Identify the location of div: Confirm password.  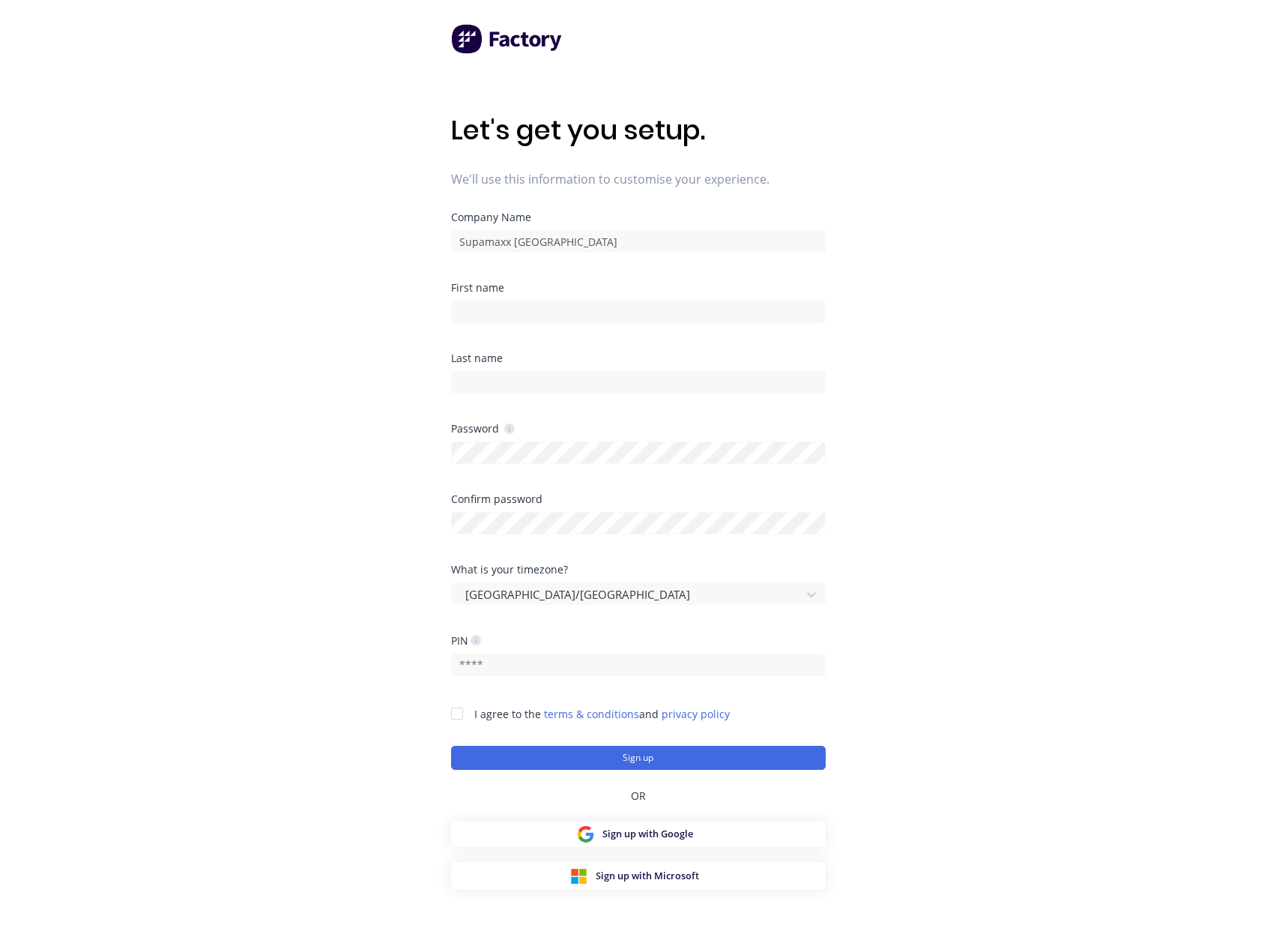
(639, 499).